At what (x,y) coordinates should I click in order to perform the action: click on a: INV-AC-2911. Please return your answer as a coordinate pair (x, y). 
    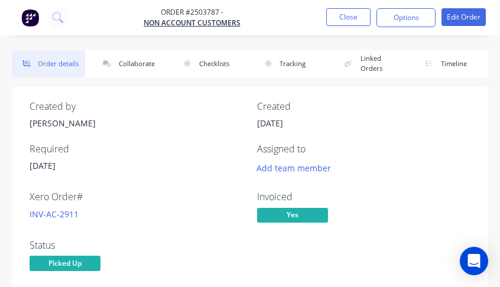
    Looking at the image, I should click on (54, 214).